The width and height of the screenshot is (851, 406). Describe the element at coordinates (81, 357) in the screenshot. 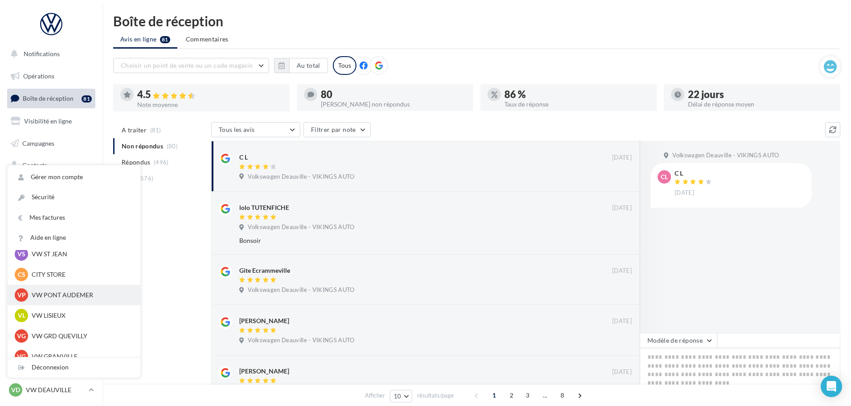

I see `p: VW GRANVILLE` at that location.